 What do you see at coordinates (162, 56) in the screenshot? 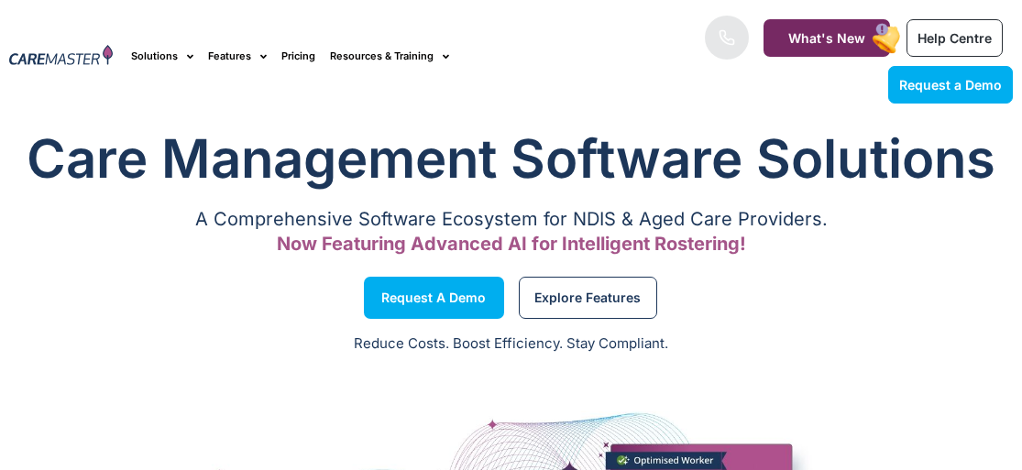
I see `a: Solutions` at bounding box center [162, 56].